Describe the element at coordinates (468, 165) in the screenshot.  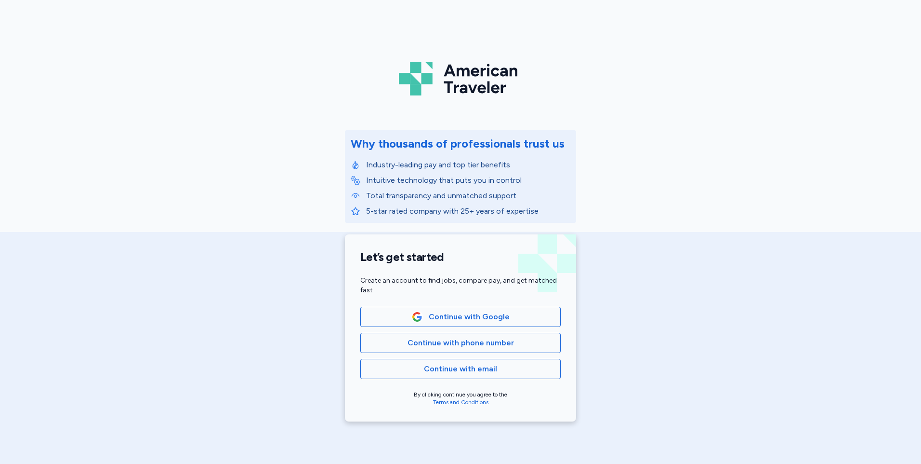
I see `p: Industry-leading pay and top tier benefits` at that location.